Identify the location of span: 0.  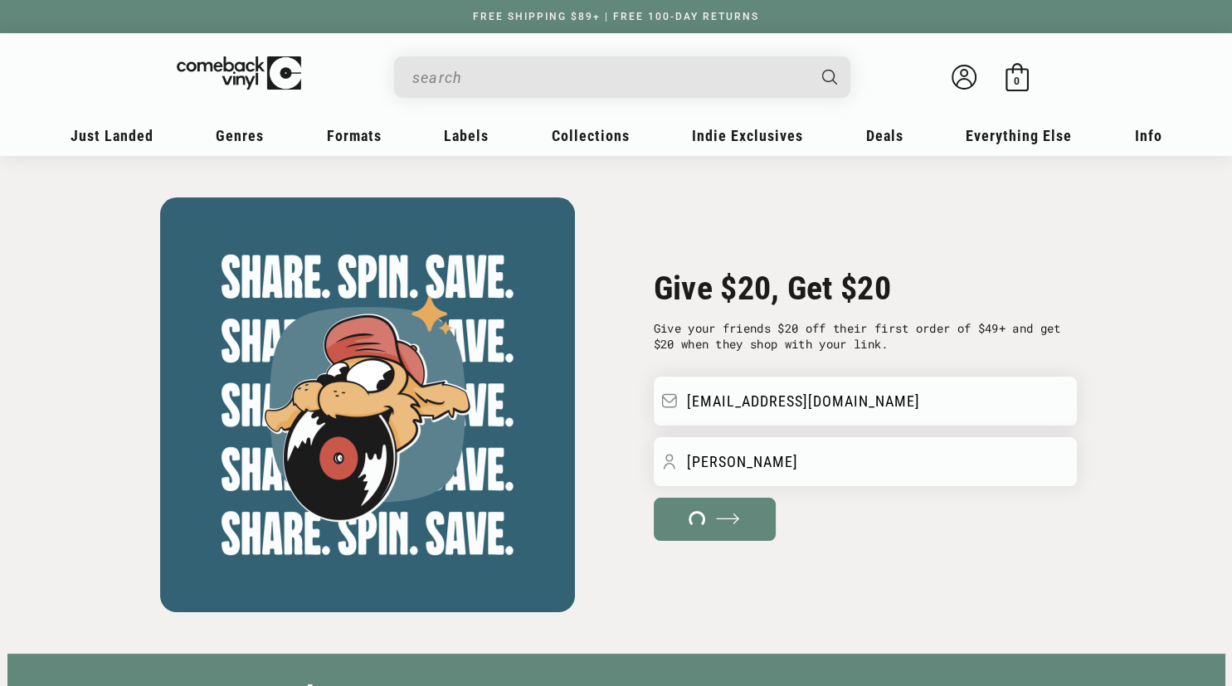
(1016, 80).